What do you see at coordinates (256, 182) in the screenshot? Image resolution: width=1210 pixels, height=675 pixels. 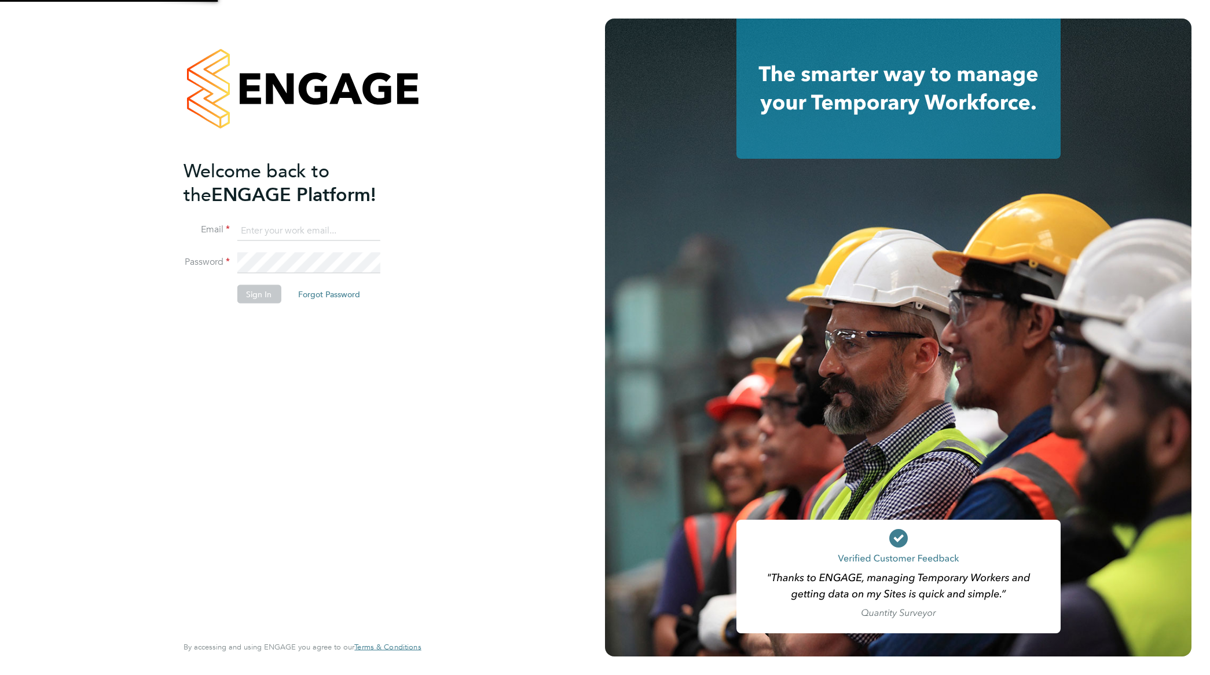 I see `span: Welcome back to the` at bounding box center [256, 182].